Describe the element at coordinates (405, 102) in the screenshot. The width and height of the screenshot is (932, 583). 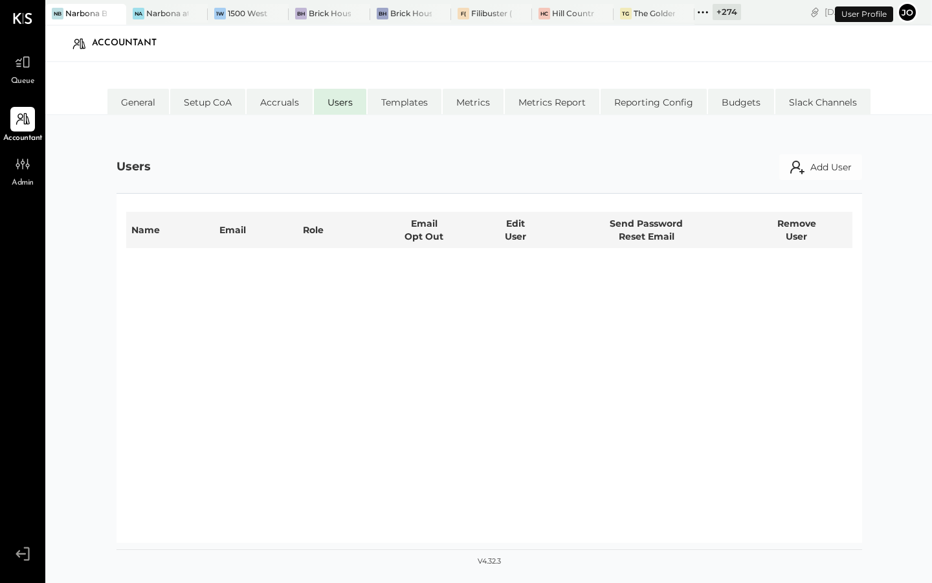
I see `li: Templates` at that location.